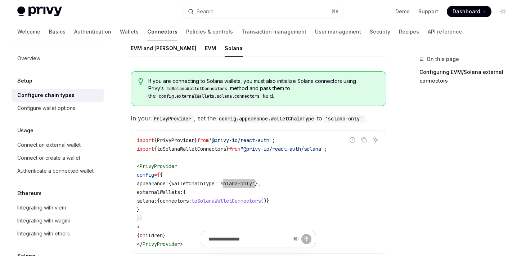  What do you see at coordinates (194, 183) in the screenshot?
I see `span: walletChainType:` at bounding box center [194, 183].